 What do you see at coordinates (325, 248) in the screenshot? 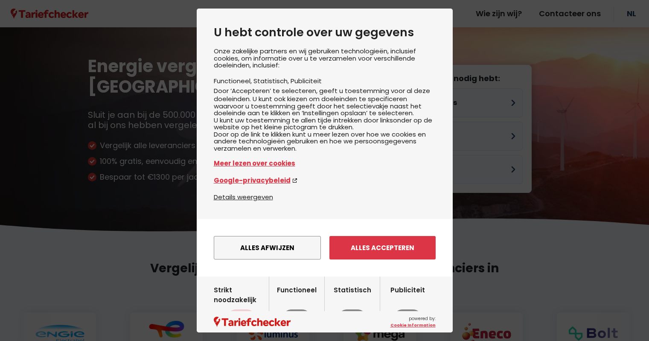
I see `div: menu` at bounding box center [325, 248].